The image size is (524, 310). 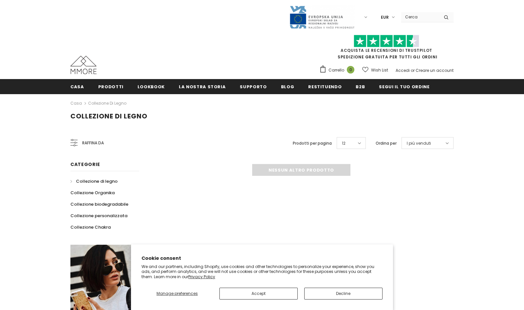 I want to click on a: Accedi, so click(x=403, y=70).